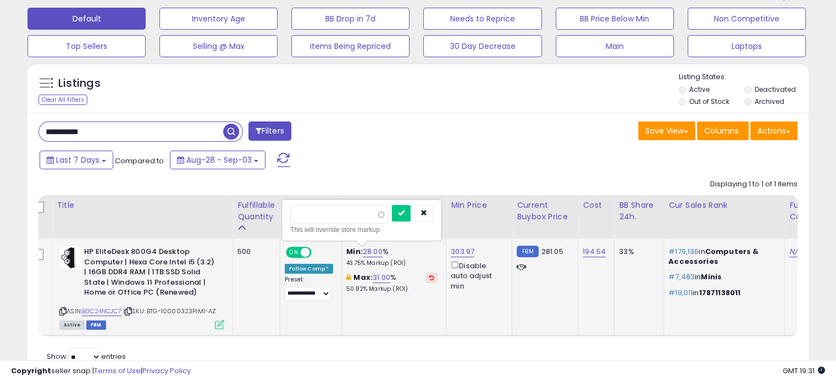 Image resolution: width=836 pixels, height=382 pixels. What do you see at coordinates (681, 276) in the screenshot?
I see `span: #7,483` at bounding box center [681, 276].